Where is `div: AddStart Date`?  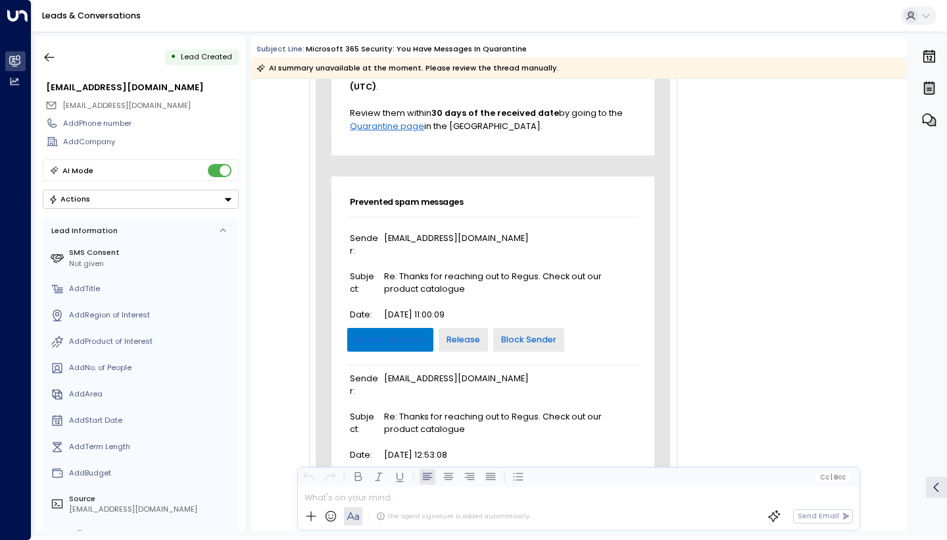 div: AddStart Date is located at coordinates (151, 420).